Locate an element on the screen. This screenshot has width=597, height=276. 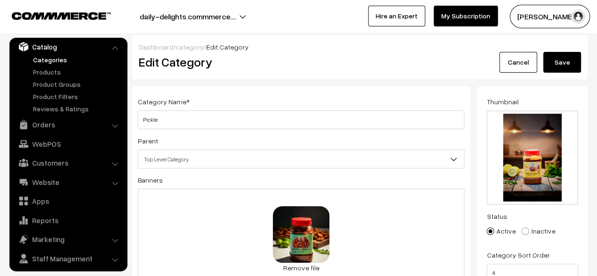
a: Dashboard is located at coordinates (156, 47).